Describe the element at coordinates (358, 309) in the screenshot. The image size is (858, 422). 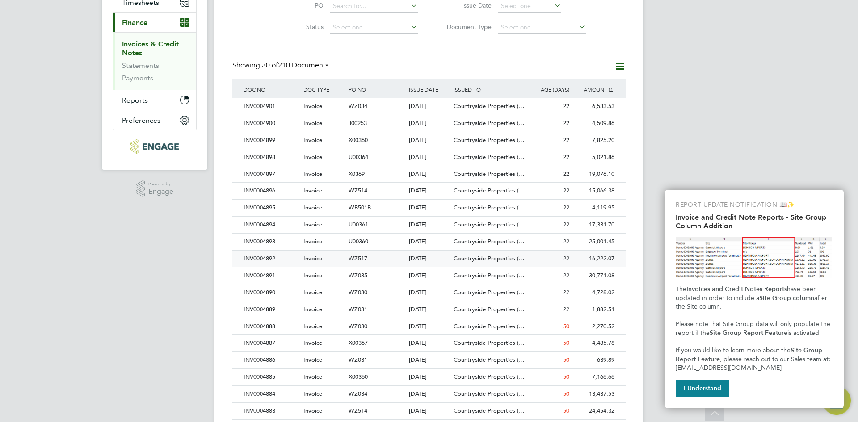
I see `span: WZ031` at that location.